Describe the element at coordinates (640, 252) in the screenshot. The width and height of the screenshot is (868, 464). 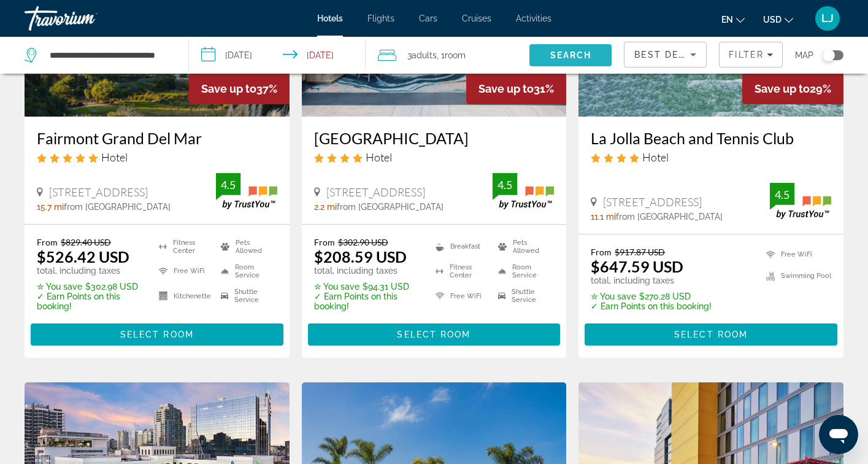
I see `del: $917.87 USD` at that location.